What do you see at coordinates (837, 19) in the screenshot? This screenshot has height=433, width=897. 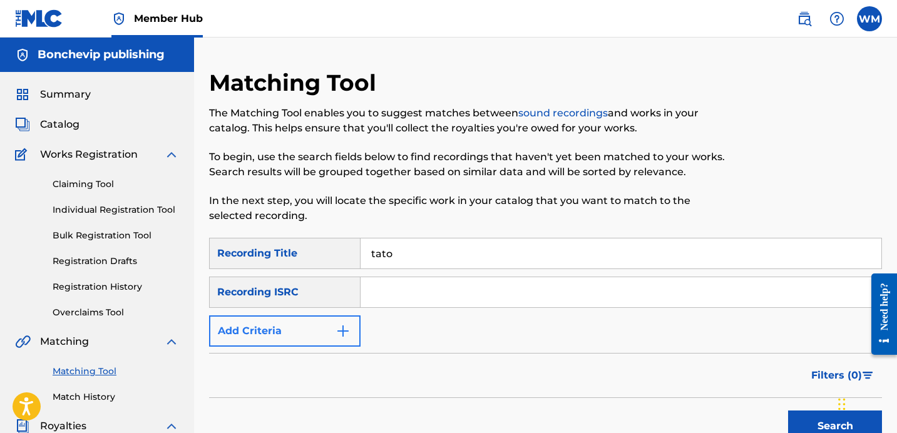 I see `img: help` at bounding box center [837, 19].